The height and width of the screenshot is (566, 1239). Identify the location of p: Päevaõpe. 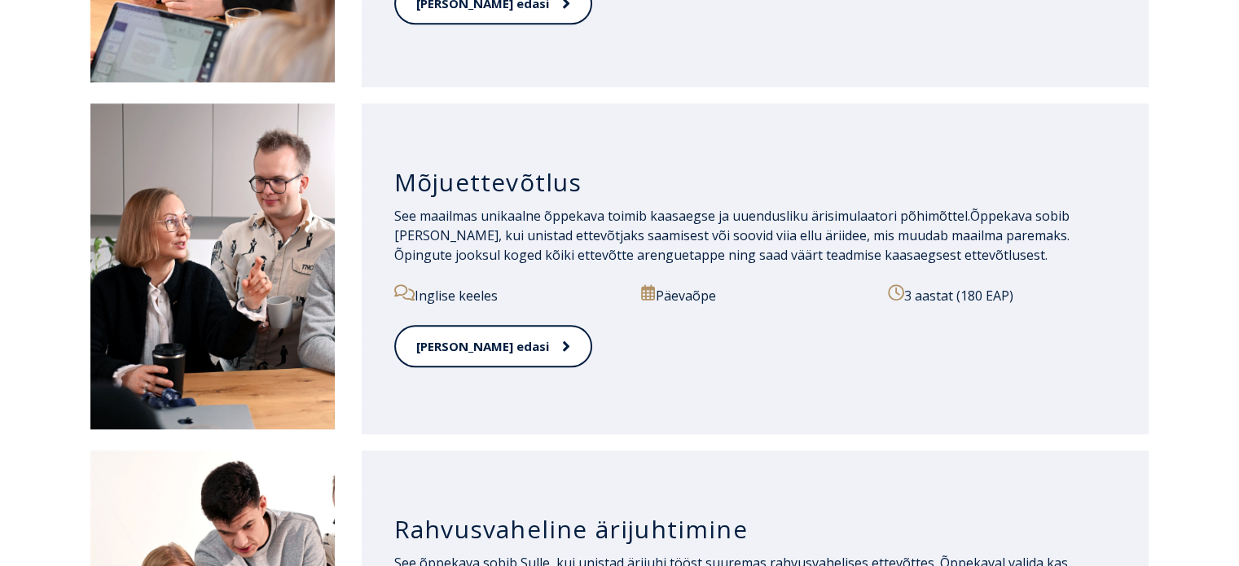
(755, 295).